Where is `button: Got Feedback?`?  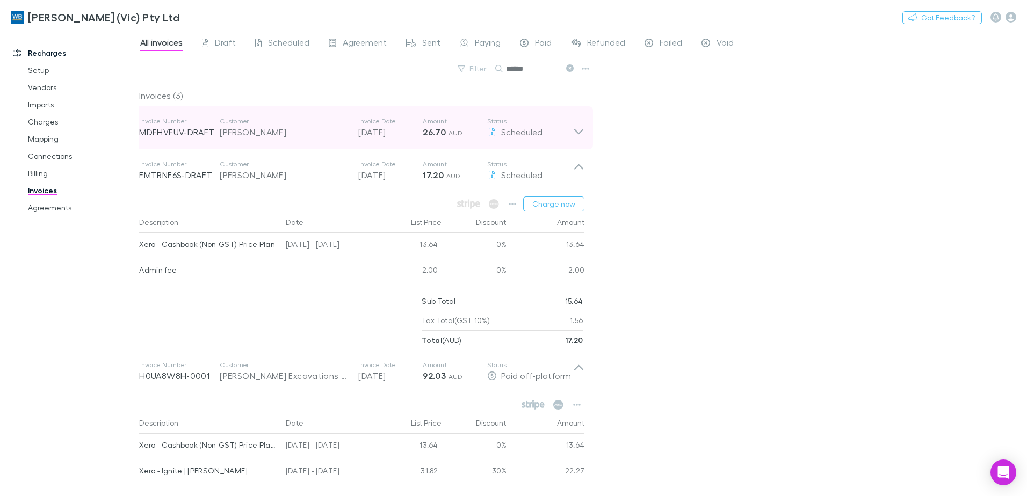 button: Got Feedback? is located at coordinates (942, 18).